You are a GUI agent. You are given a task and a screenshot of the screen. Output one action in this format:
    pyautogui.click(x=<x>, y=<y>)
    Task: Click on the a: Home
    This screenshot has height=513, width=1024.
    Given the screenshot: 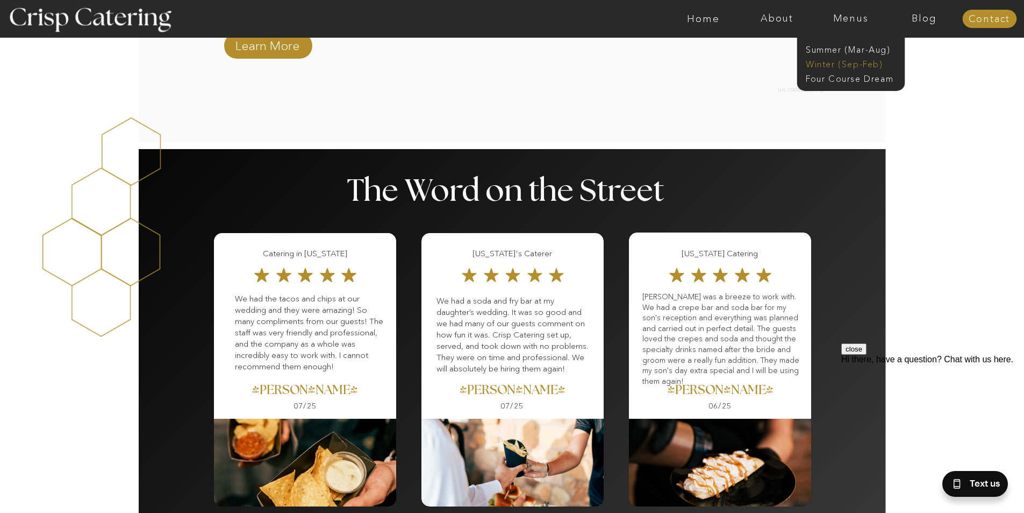 What is the action you would take?
    pyautogui.click(x=703, y=19)
    